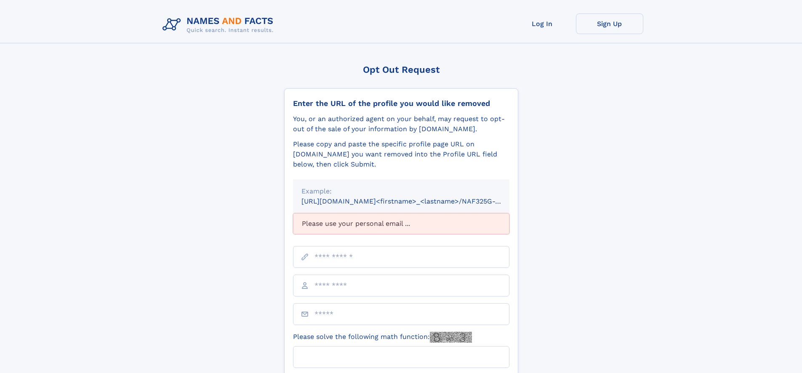 This screenshot has width=802, height=373. Describe the element at coordinates (401, 124) in the screenshot. I see `div: You, or an authorized agent on your behalf, may request to opt-out of the sale of your informatio...` at that location.